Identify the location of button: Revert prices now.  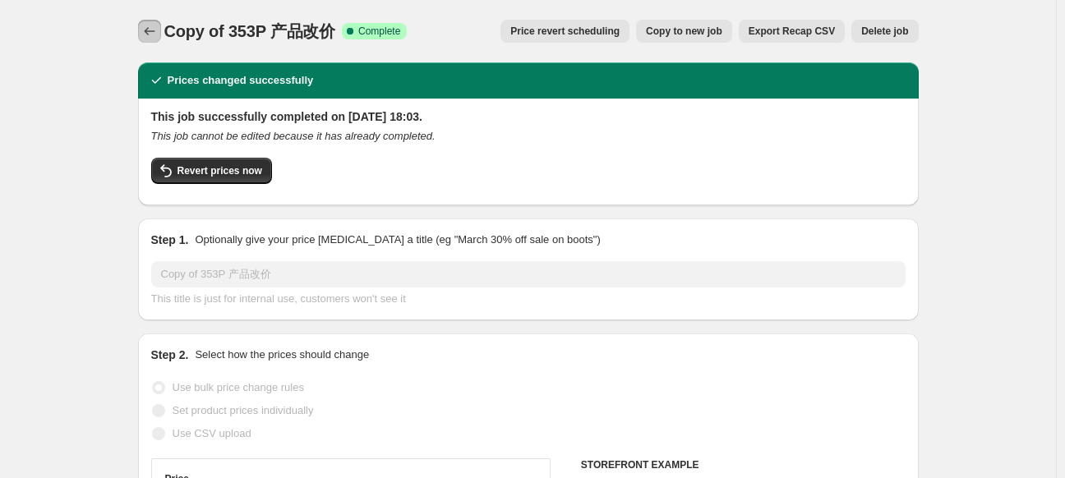
(211, 171).